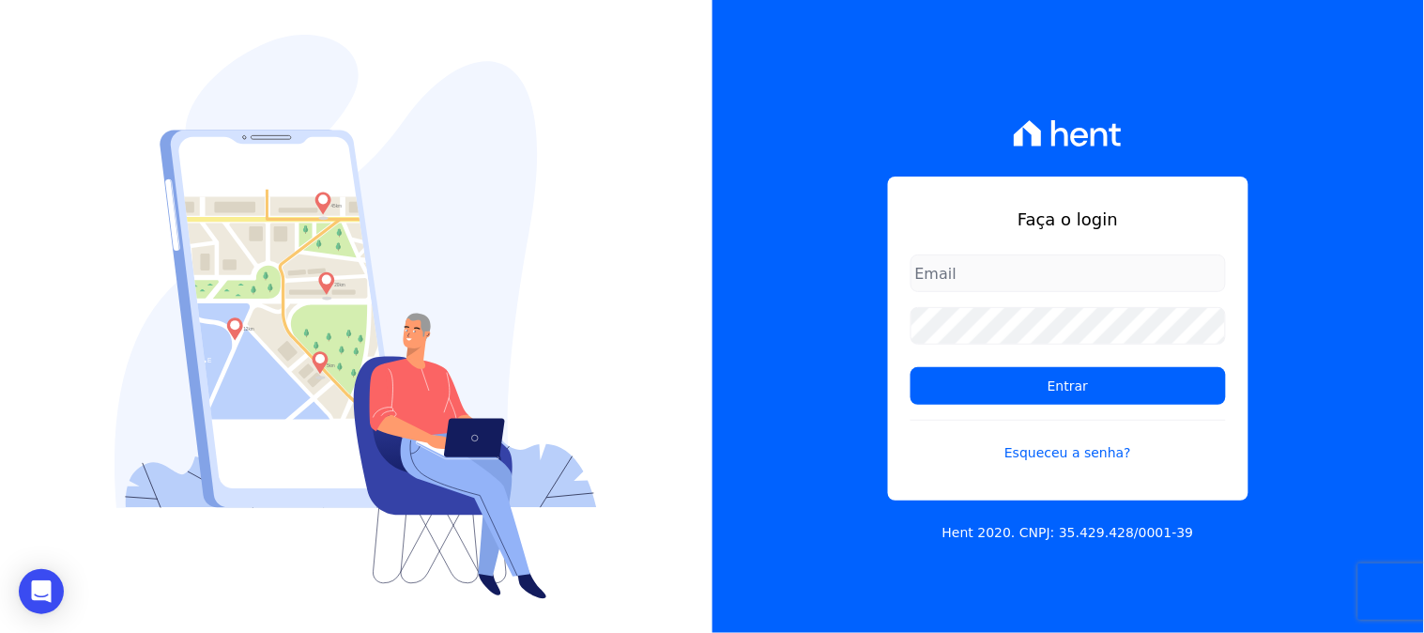 The width and height of the screenshot is (1424, 633). Describe the element at coordinates (41, 591) in the screenshot. I see `div: Open Intercom Messenger` at that location.